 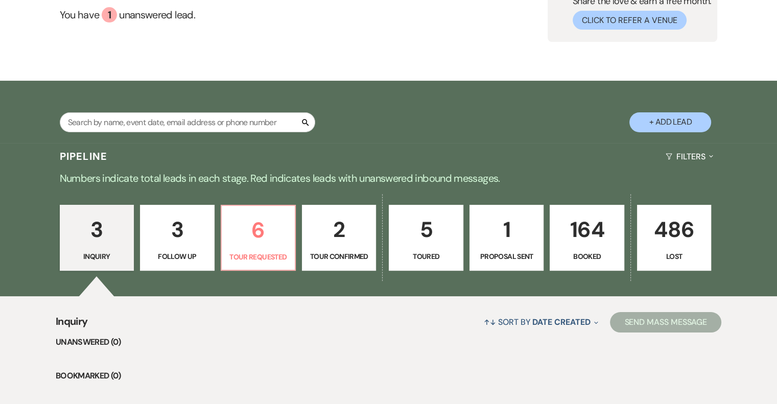 What do you see at coordinates (629, 20) in the screenshot?
I see `button: Click to Refer a Venue` at bounding box center [629, 20].